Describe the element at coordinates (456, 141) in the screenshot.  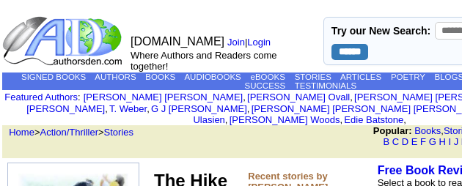
I see `a: J` at that location.